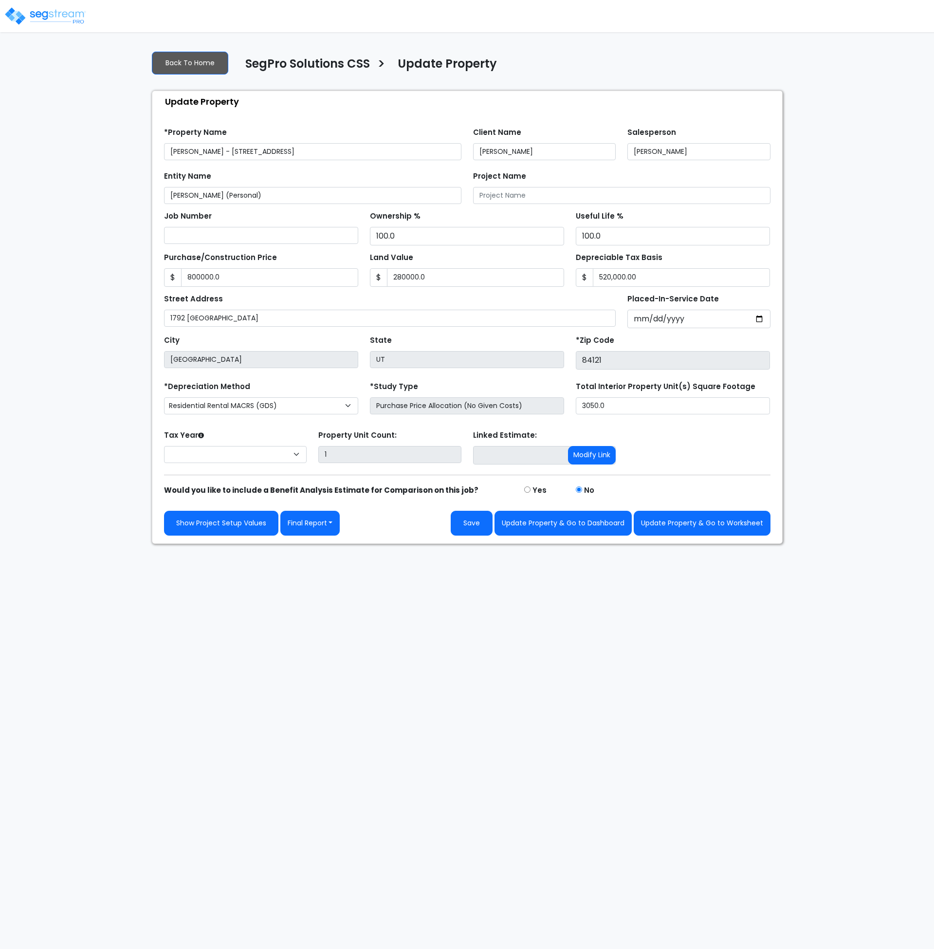 This screenshot has width=934, height=949. What do you see at coordinates (673, 299) in the screenshot?
I see `label: Placed-In-Service Date` at bounding box center [673, 299].